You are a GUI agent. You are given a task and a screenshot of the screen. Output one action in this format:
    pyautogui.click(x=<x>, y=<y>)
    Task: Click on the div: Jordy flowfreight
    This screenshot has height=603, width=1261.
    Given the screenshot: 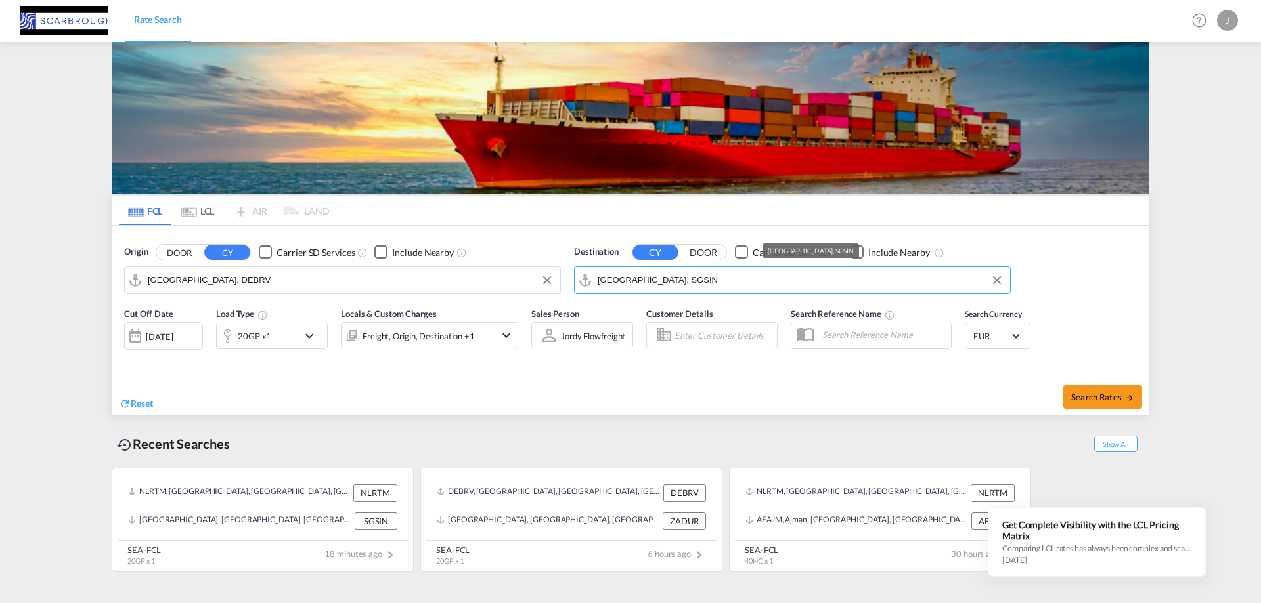 What is the action you would take?
    pyautogui.click(x=593, y=336)
    